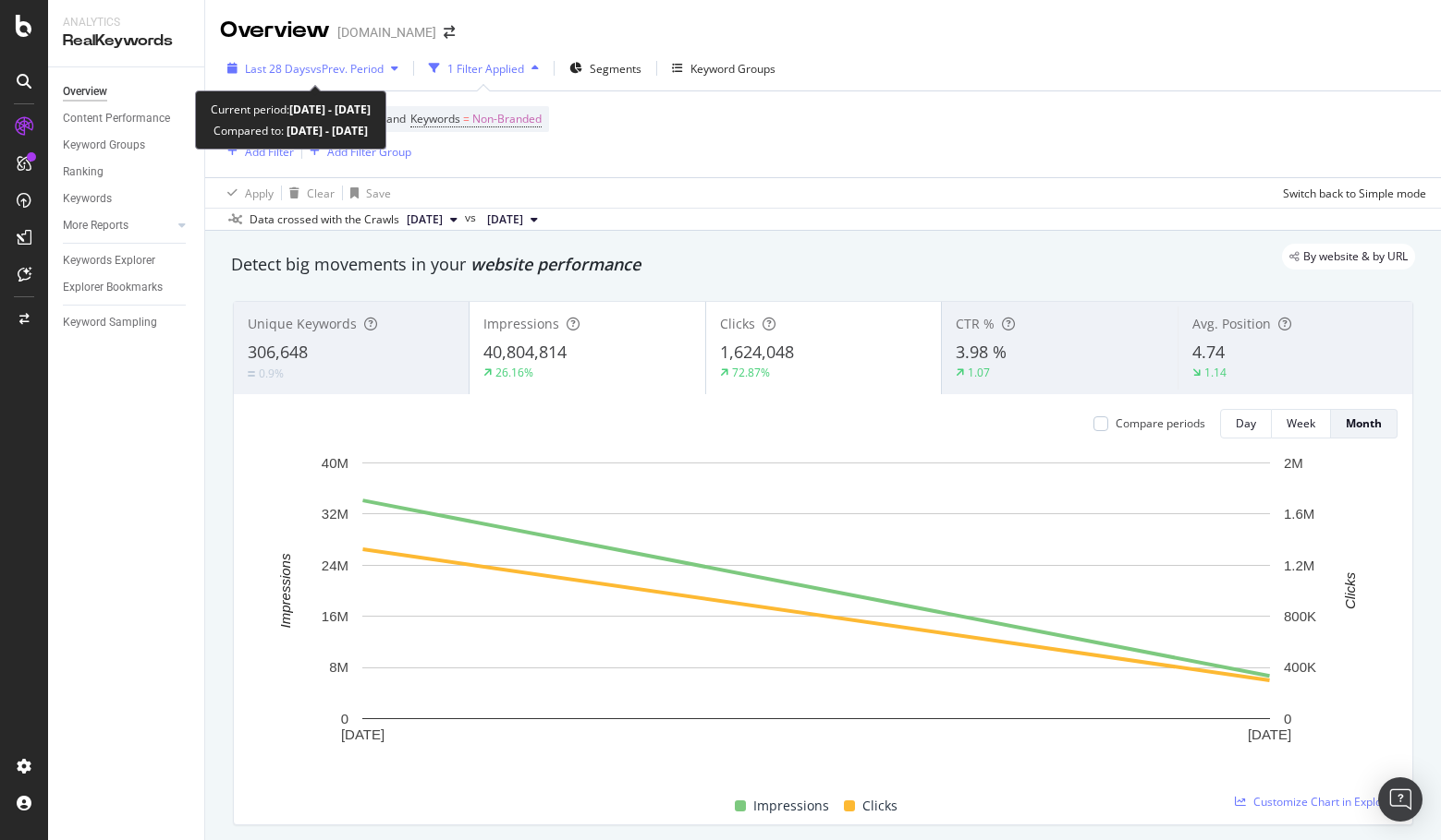  I want to click on button: Segments, so click(605, 68).